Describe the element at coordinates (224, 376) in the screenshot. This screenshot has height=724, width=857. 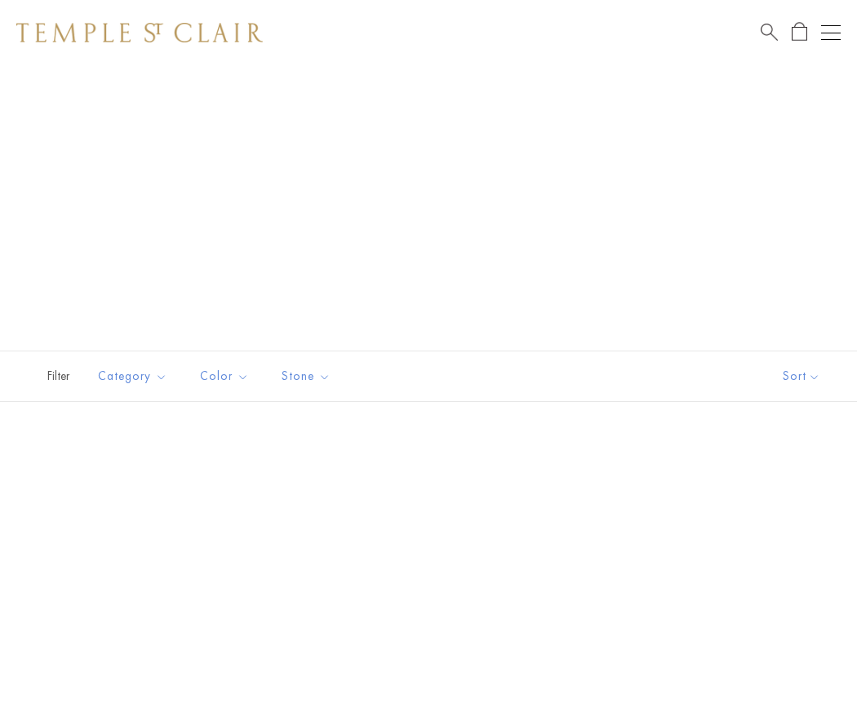
I see `button: Color` at that location.